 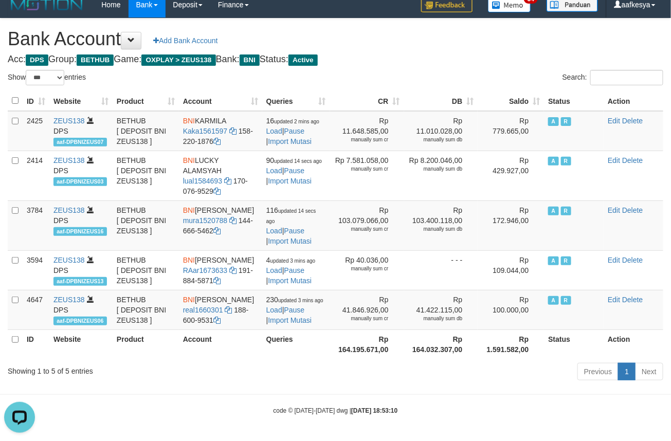 What do you see at coordinates (296, 344) in the screenshot?
I see `th: Queries` at bounding box center [296, 344].